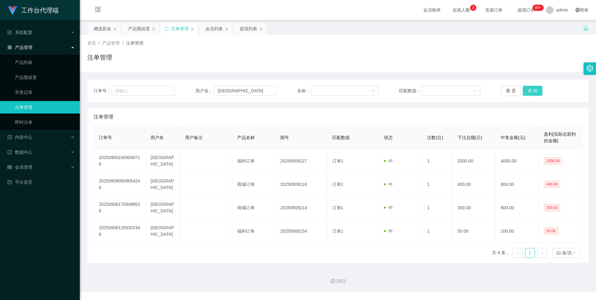 Image resolution: width=596 pixels, height=300 pixels. Describe the element at coordinates (10, 167) in the screenshot. I see `i: 图标: table` at that location.